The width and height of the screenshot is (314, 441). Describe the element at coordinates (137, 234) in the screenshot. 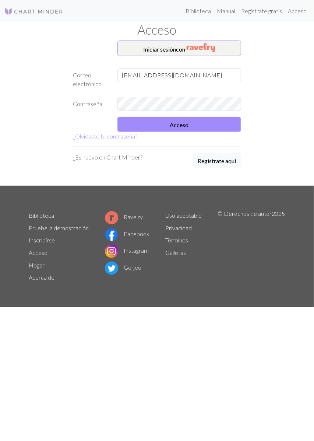

I see `font: Facebook` at that location.